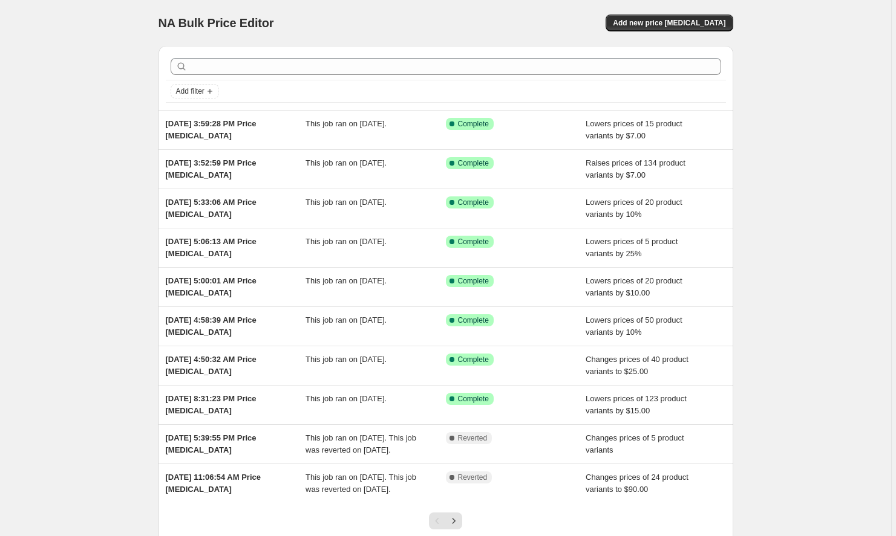  Describe the element at coordinates (195, 91) in the screenshot. I see `button: Add filter` at that location.